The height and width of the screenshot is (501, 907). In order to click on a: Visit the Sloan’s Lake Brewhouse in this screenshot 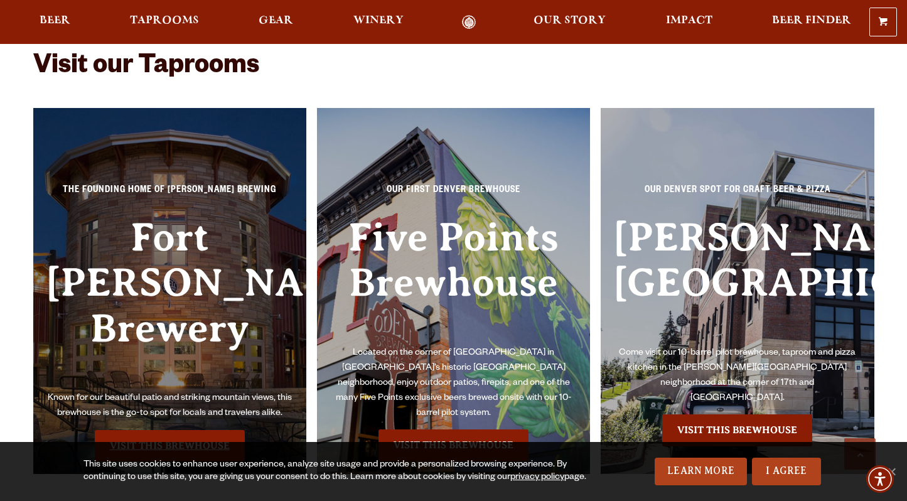, I will do `click(737, 430)`.